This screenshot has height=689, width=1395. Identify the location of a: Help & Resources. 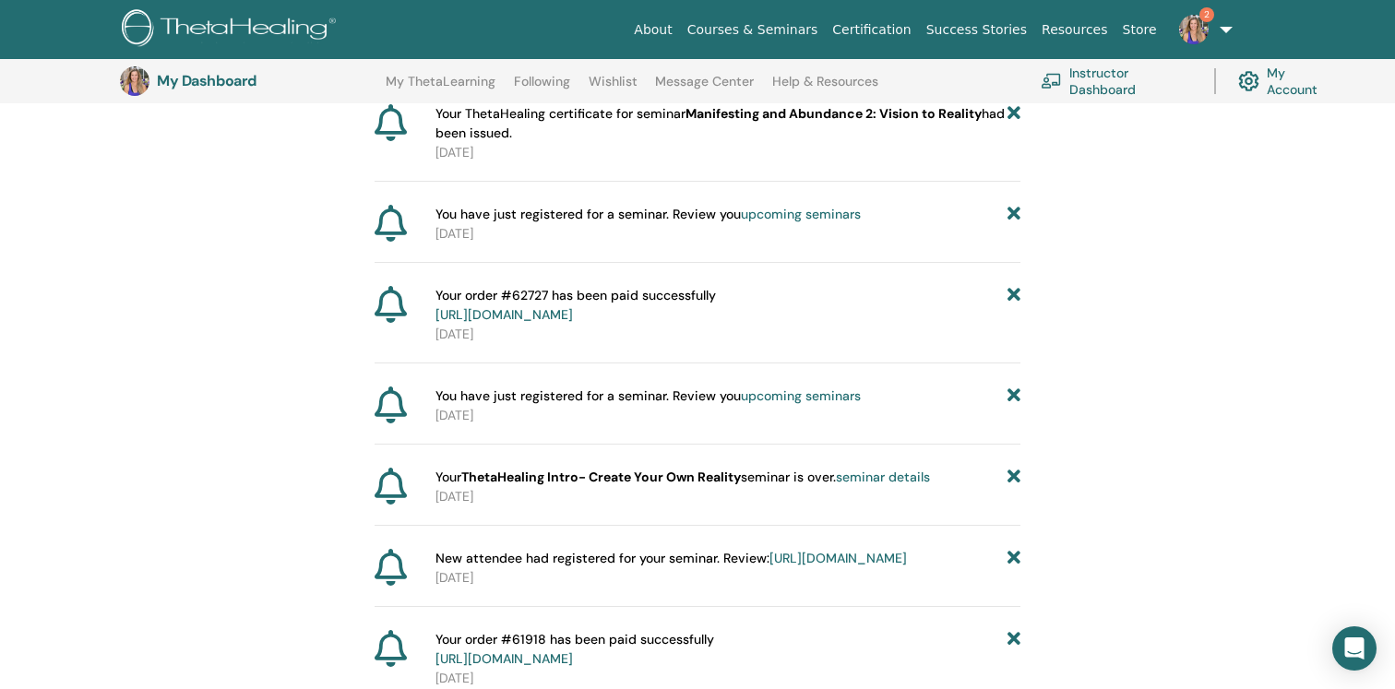
(825, 89).